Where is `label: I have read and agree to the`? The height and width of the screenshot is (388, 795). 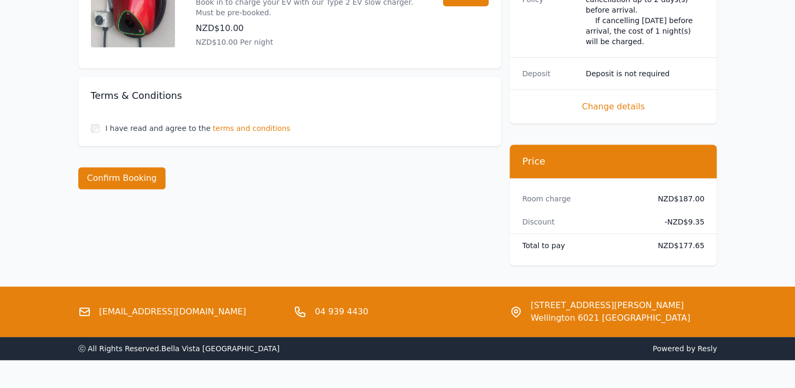
label: I have read and agree to the is located at coordinates (158, 128).